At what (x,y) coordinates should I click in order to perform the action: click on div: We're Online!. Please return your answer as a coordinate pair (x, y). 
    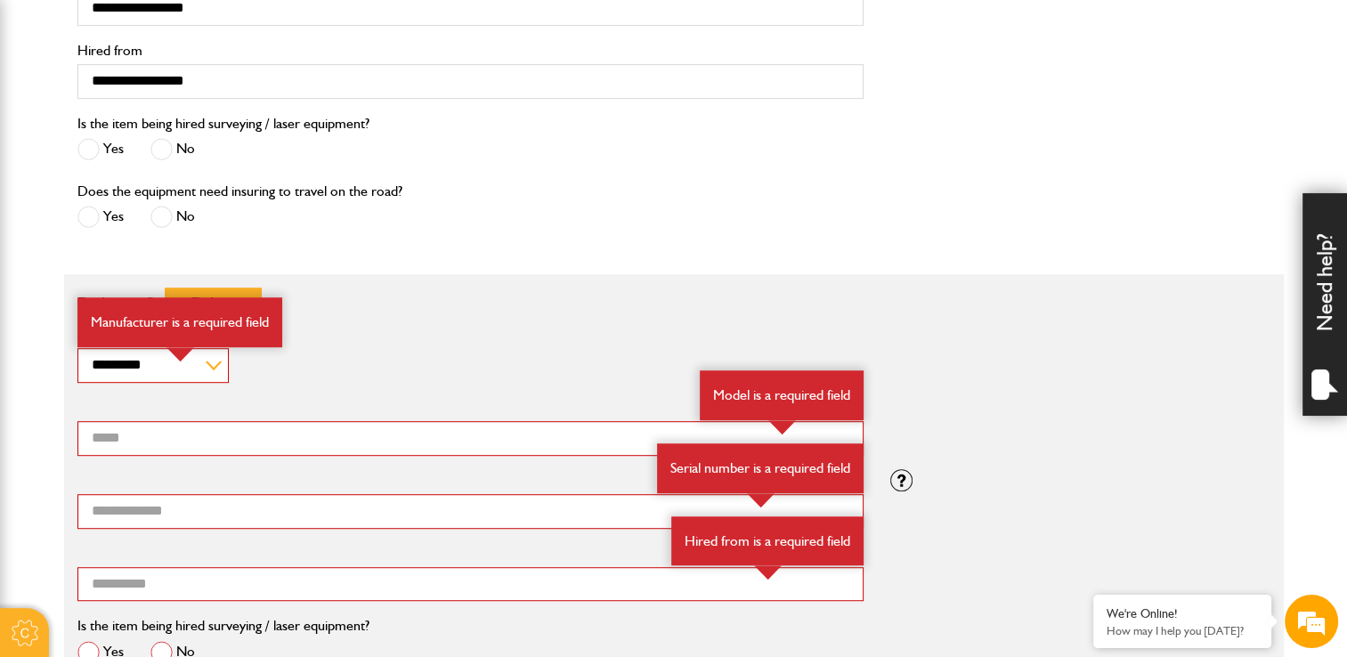
    Looking at the image, I should click on (1182, 613).